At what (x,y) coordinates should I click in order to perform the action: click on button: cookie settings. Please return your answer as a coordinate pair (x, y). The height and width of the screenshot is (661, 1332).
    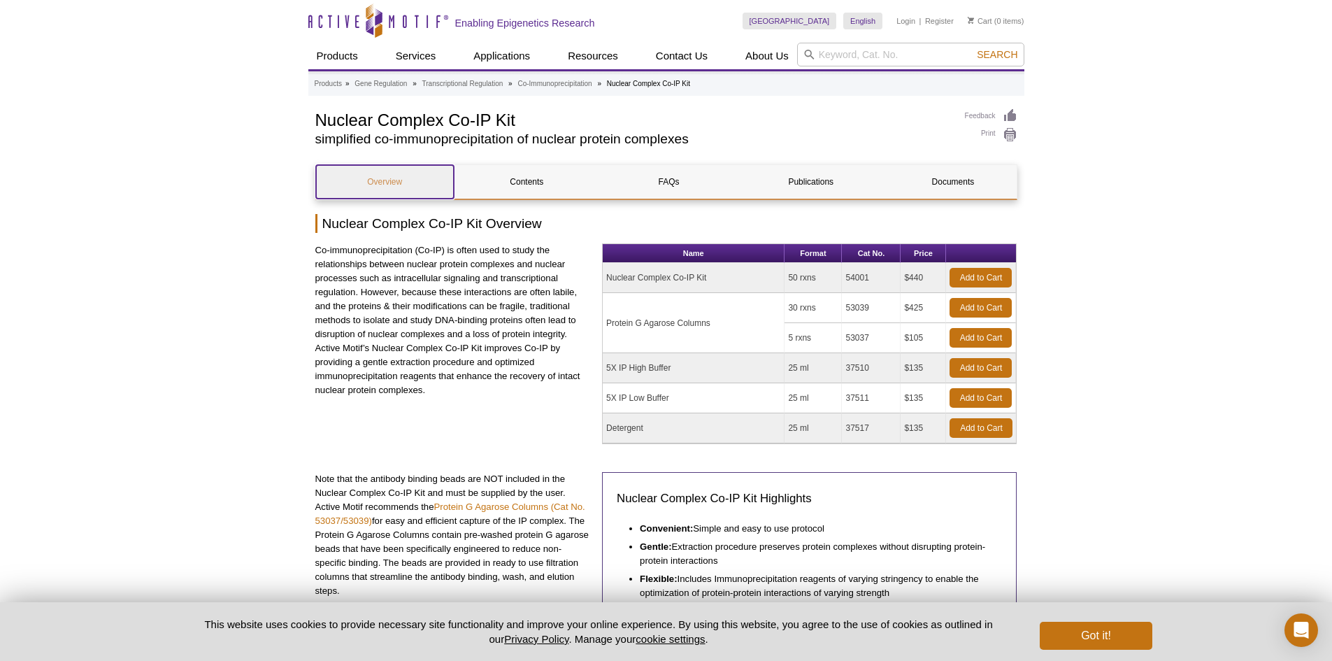
    Looking at the image, I should click on (670, 638).